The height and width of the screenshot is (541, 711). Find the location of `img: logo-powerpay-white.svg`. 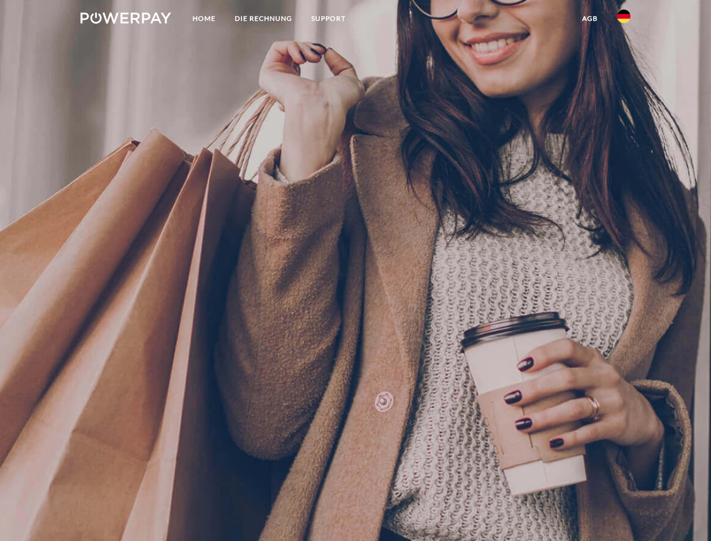

img: logo-powerpay-white.svg is located at coordinates (126, 18).